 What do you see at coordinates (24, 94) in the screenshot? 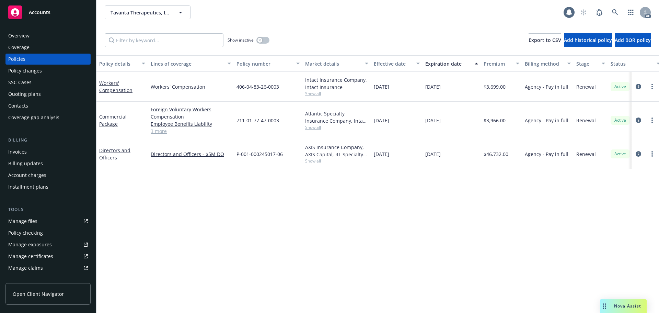
I see `div: Quoting plans` at bounding box center [24, 94].